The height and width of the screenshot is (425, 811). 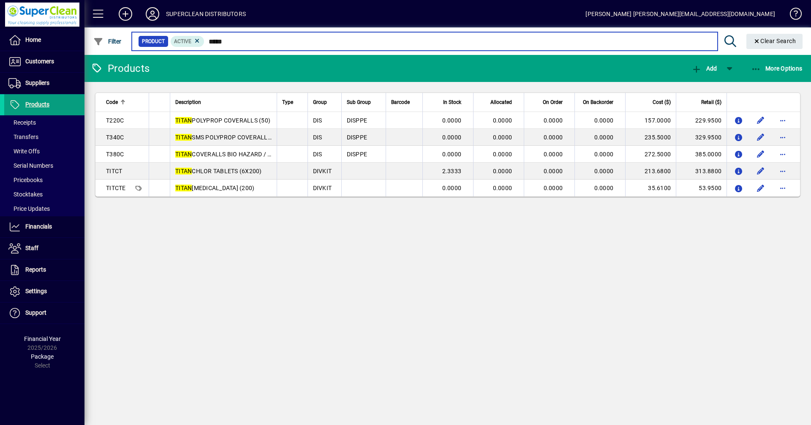 What do you see at coordinates (36, 313) in the screenshot?
I see `span: Support` at bounding box center [36, 313].